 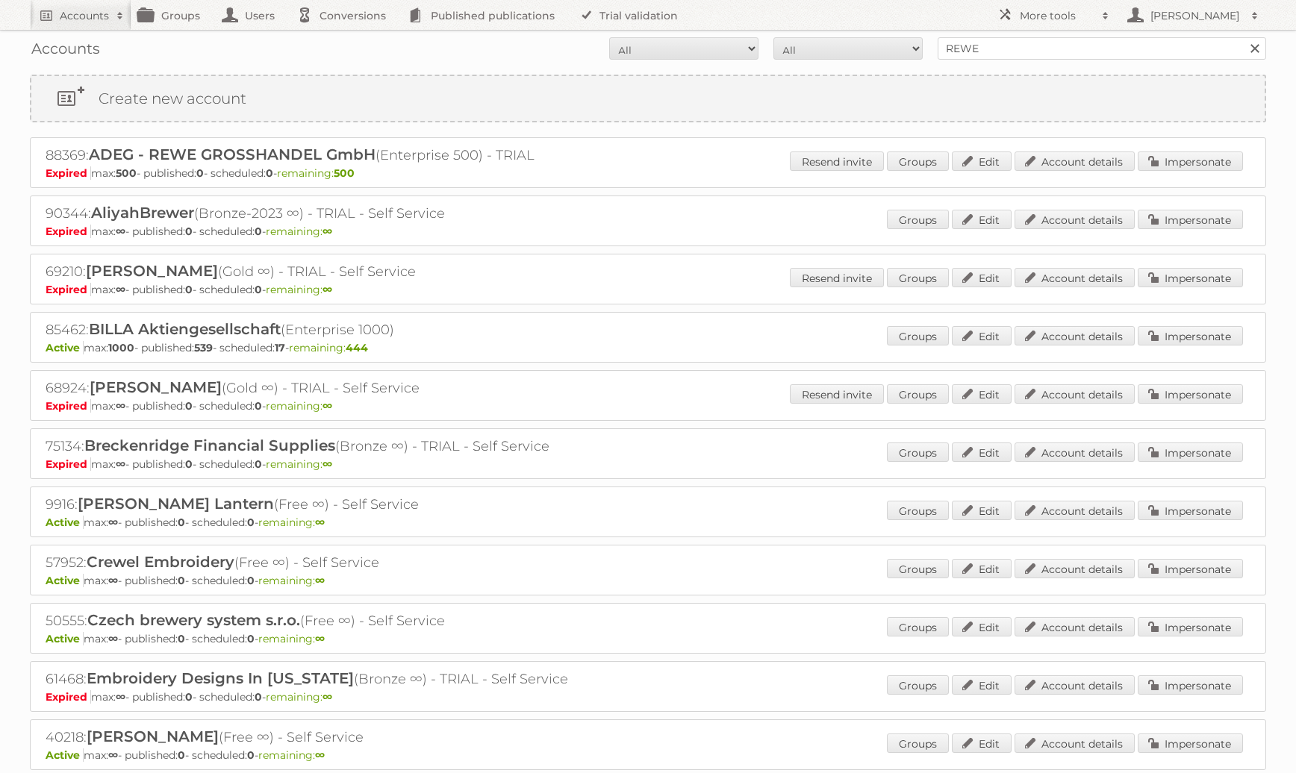 I want to click on h2: 85462: (Enterprise 1000), so click(x=307, y=330).